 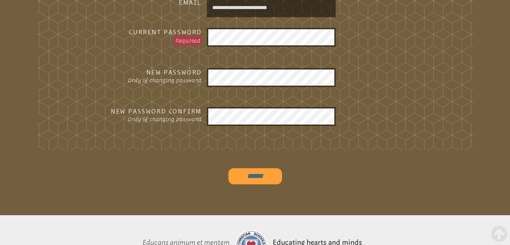 I want to click on h3: New Password Confirm, so click(x=148, y=111).